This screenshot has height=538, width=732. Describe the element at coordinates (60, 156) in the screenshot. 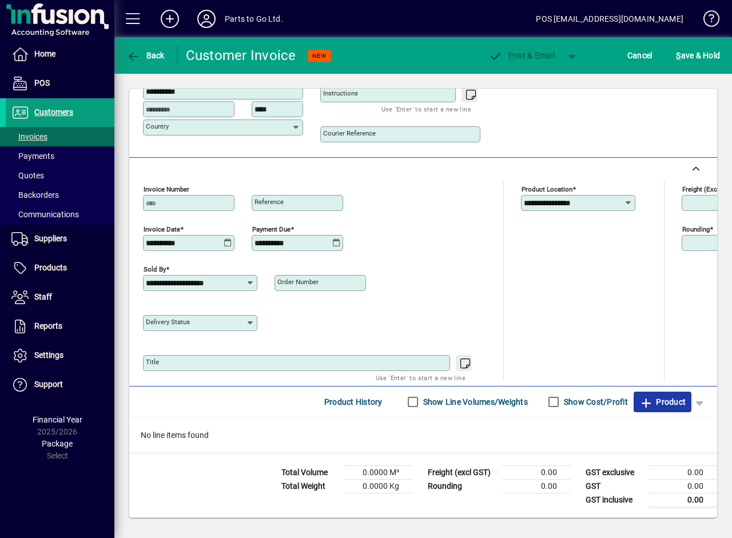

I see `a: Payments` at that location.